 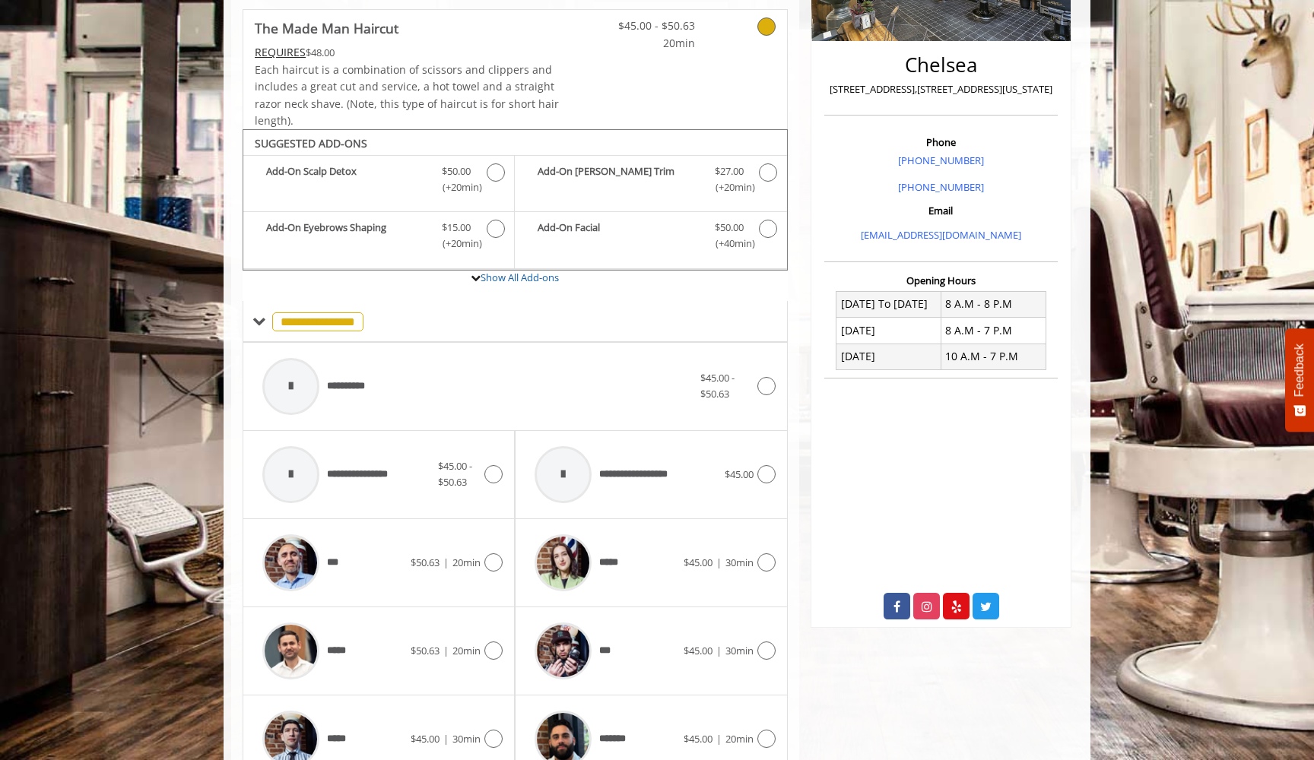 What do you see at coordinates (1299, 380) in the screenshot?
I see `button: Feedback - Show survey` at bounding box center [1299, 380].